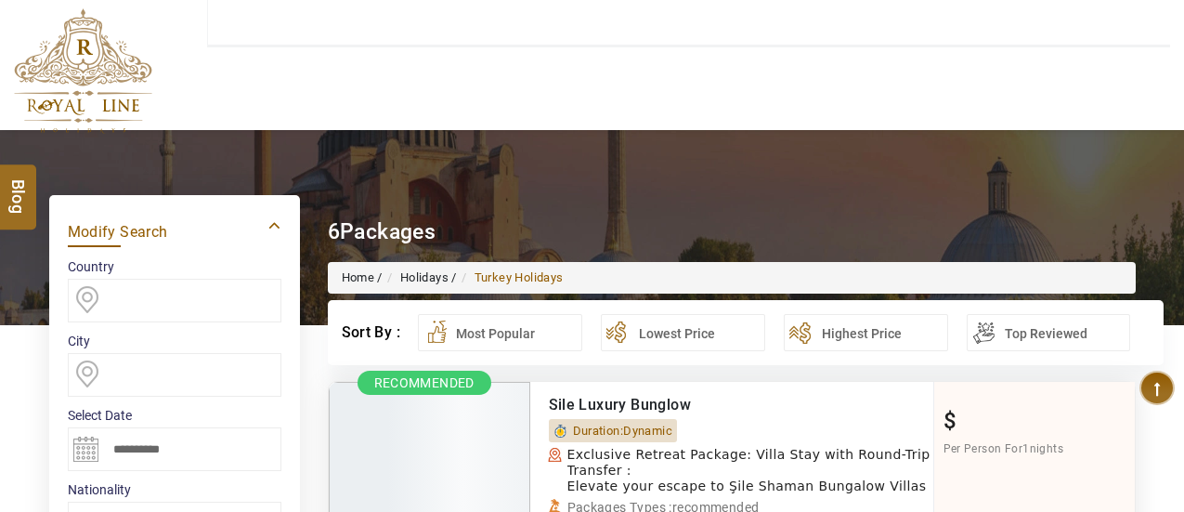 This screenshot has height=512, width=1184. Describe the element at coordinates (510, 278) in the screenshot. I see `li: Turkey Holidays` at that location.